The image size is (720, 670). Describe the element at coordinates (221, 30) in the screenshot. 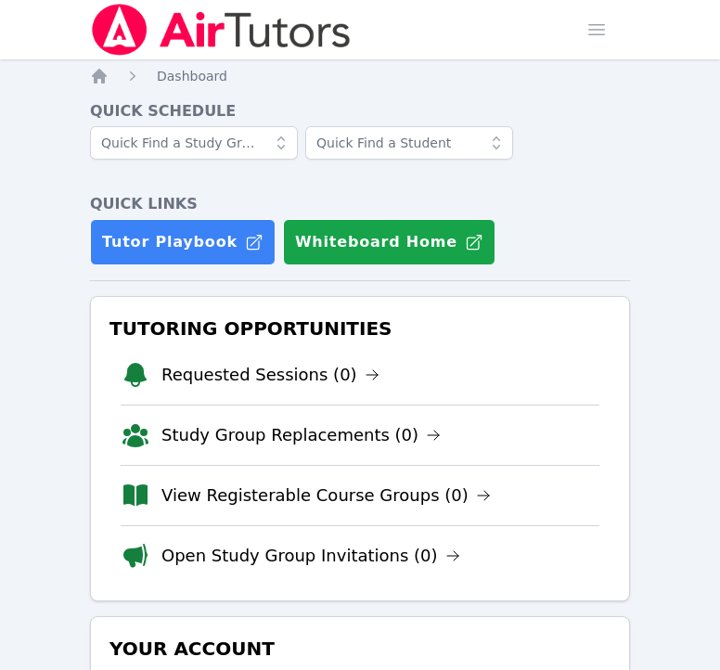

I see `img: Air Tutors` at that location.